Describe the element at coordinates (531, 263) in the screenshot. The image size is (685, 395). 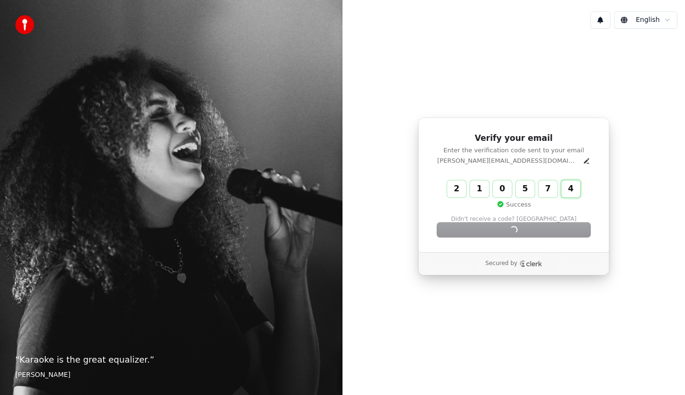
I see `a: Clerk logo` at that location.